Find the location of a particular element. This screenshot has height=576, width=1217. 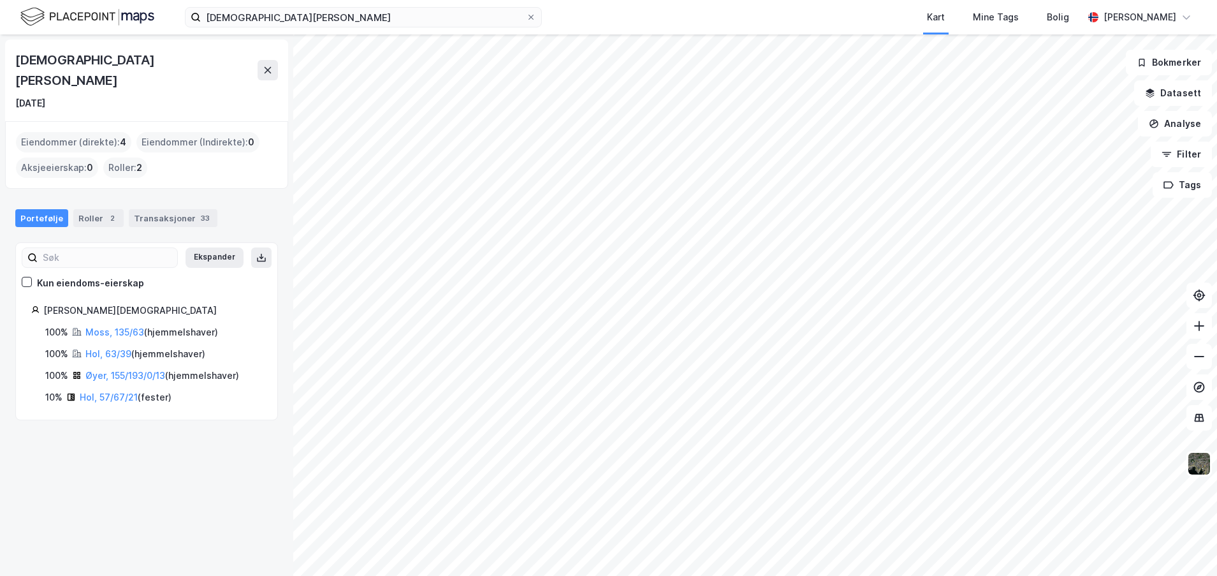

a: Øyer, 155/193/0/13 is located at coordinates (125, 375).